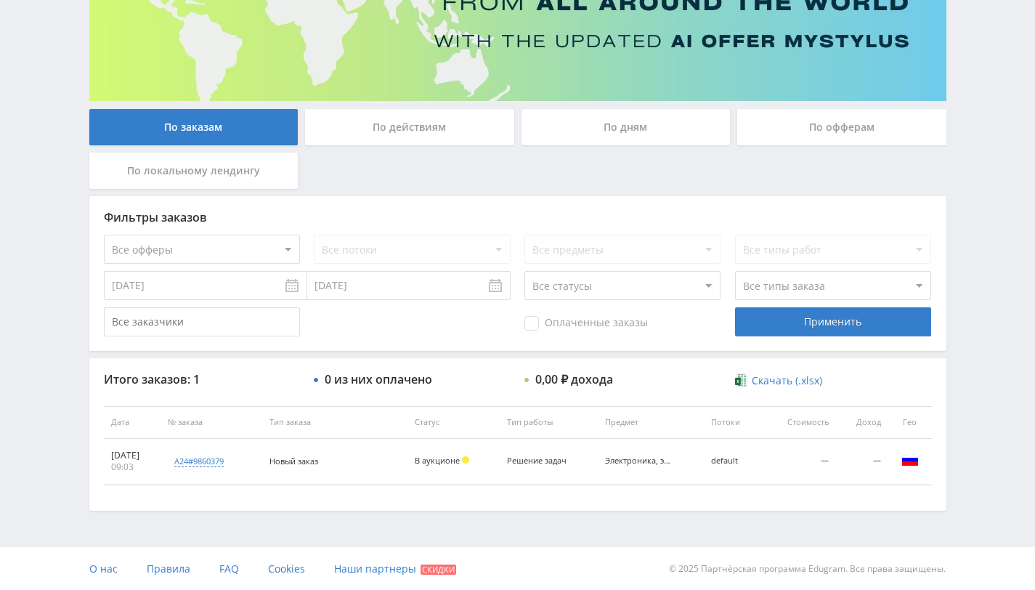 This screenshot has height=590, width=1035. Describe the element at coordinates (438, 569) in the screenshot. I see `span: Скидки` at that location.